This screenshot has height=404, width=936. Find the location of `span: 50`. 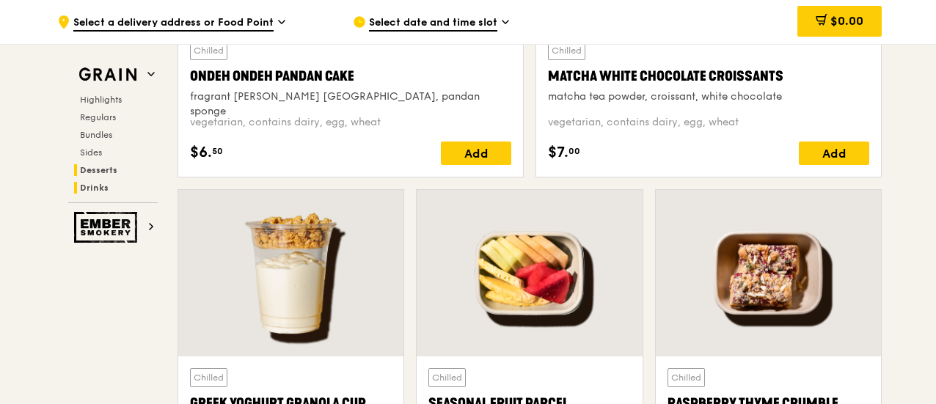

span: 50 is located at coordinates (217, 151).